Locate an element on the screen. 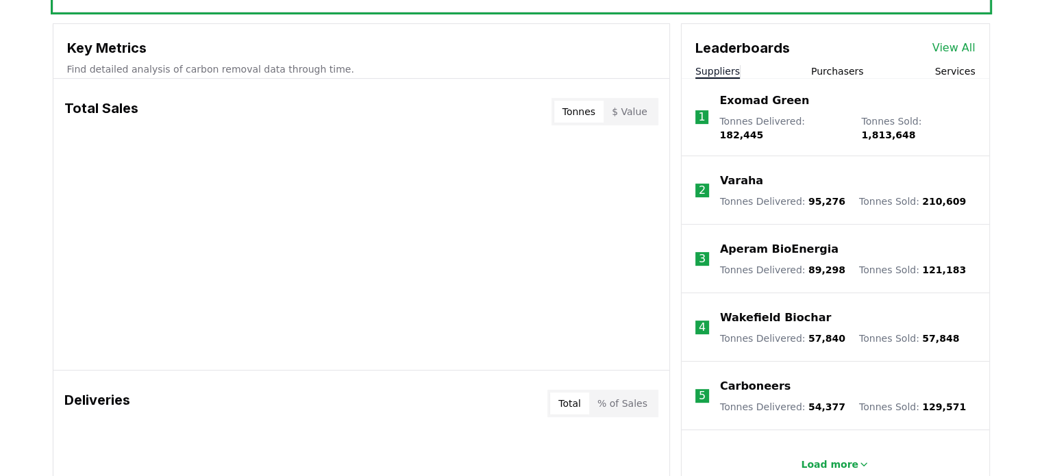  a: View All is located at coordinates (954, 48).